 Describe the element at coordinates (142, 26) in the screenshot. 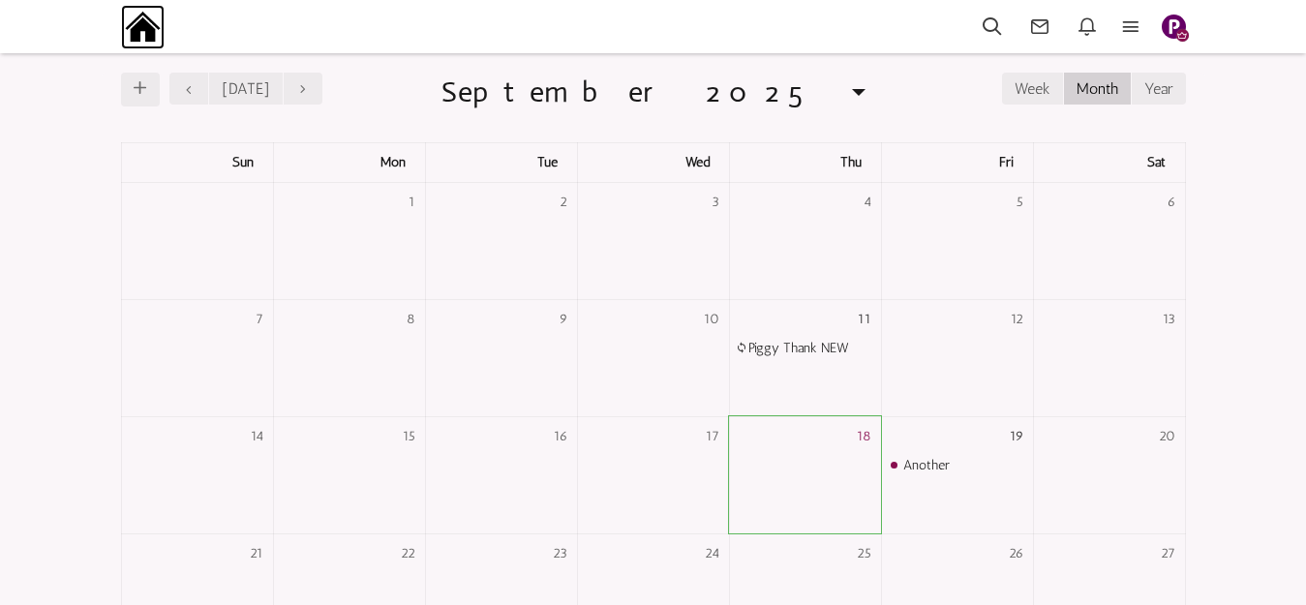

I see `img: output-onlinepngtools%20-%202025-09-15T191211.976.png` at that location.